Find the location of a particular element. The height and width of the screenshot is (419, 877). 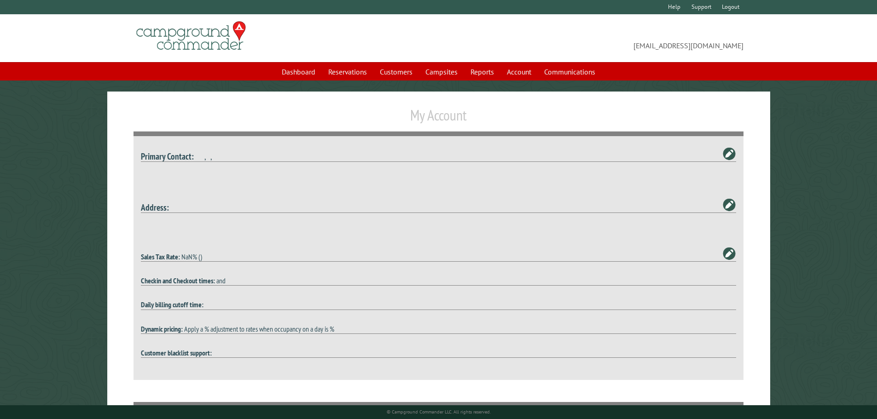

a: Communications is located at coordinates (570, 72).